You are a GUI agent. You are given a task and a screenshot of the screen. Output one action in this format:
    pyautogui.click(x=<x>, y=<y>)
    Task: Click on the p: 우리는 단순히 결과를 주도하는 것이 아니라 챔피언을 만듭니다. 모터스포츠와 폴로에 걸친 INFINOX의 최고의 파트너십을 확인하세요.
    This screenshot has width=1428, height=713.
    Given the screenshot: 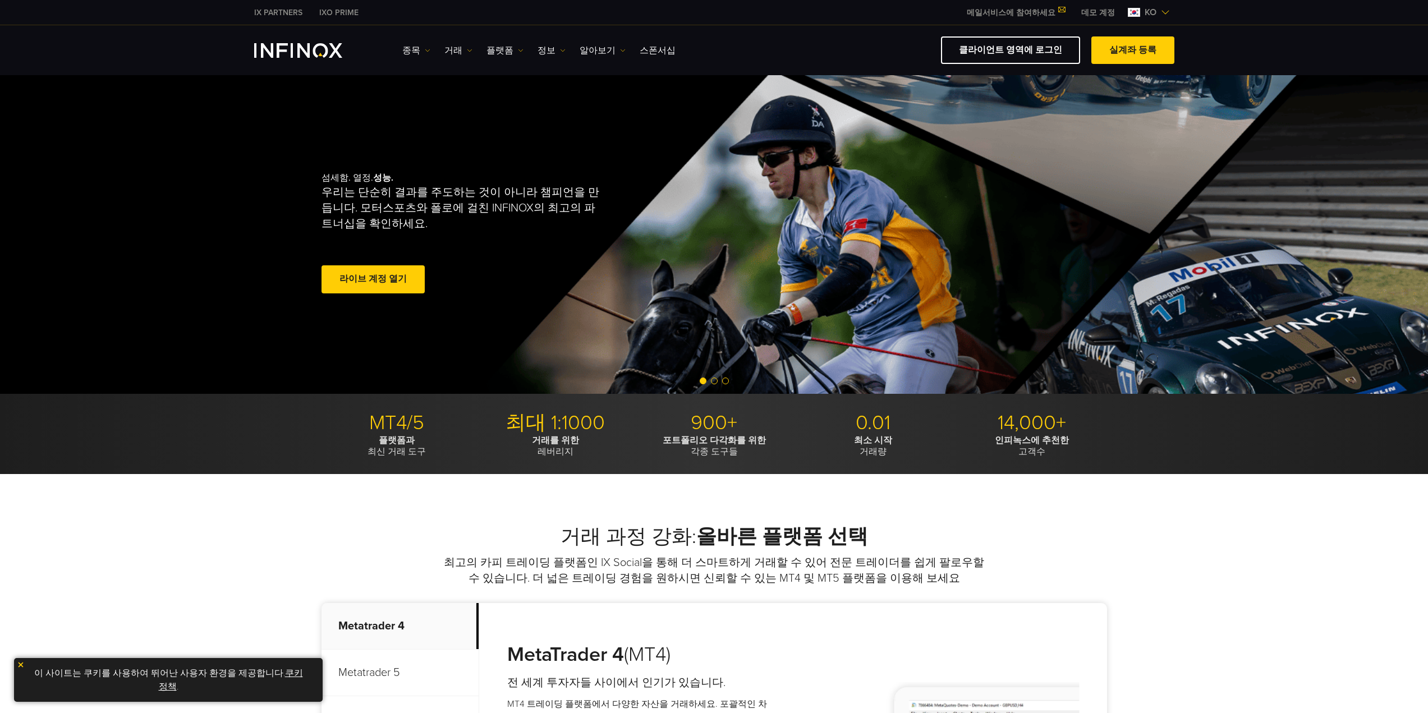 What is the action you would take?
    pyautogui.click(x=463, y=208)
    